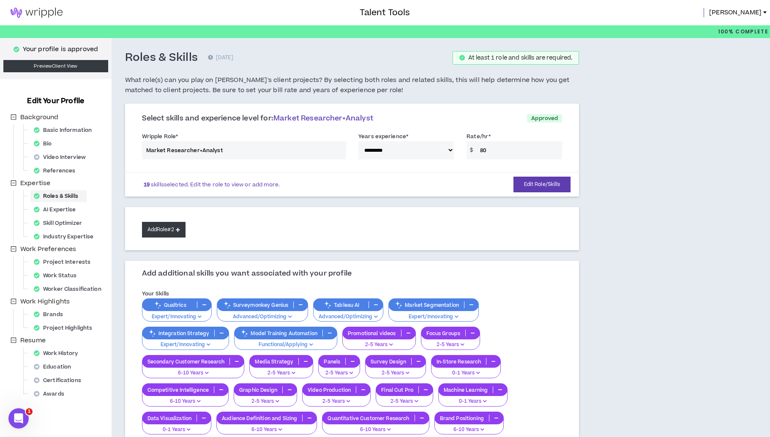 The image size is (770, 437). Describe the element at coordinates (178, 390) in the screenshot. I see `p: Competitive Intelligence` at that location.